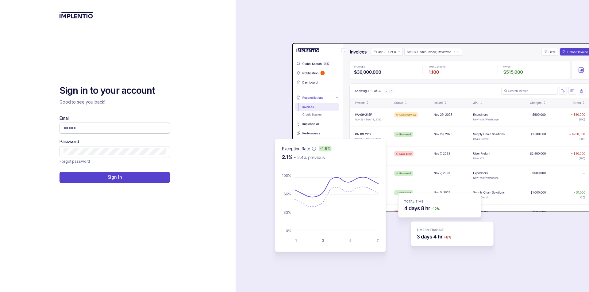 This screenshot has width=589, height=292. I want to click on img: logo, so click(76, 15).